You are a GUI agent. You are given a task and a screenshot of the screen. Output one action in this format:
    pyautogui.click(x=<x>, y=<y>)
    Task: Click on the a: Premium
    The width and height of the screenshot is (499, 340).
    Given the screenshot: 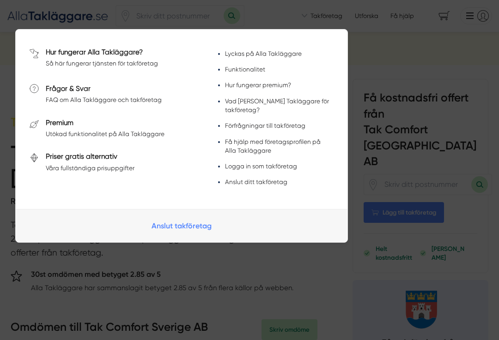 What is the action you would take?
    pyautogui.click(x=60, y=123)
    